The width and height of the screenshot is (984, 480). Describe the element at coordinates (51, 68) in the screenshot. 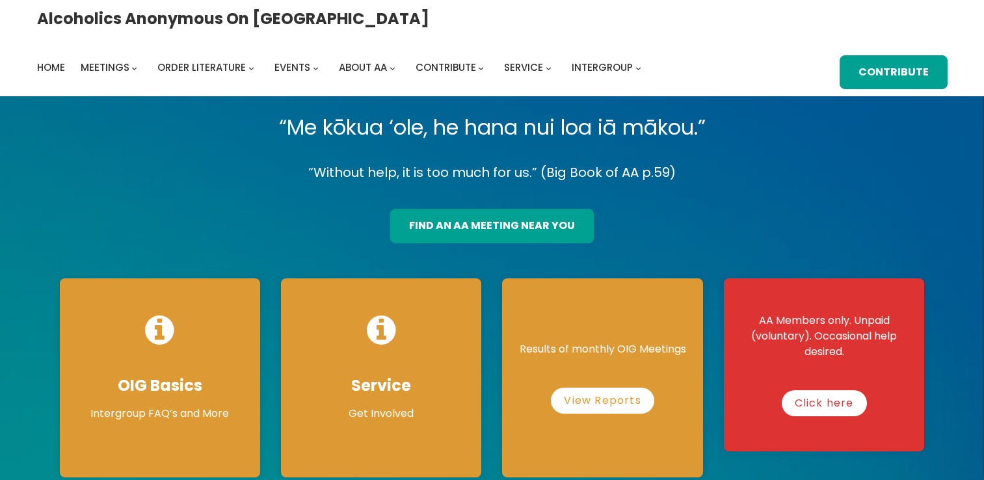

I see `a: Home` at that location.